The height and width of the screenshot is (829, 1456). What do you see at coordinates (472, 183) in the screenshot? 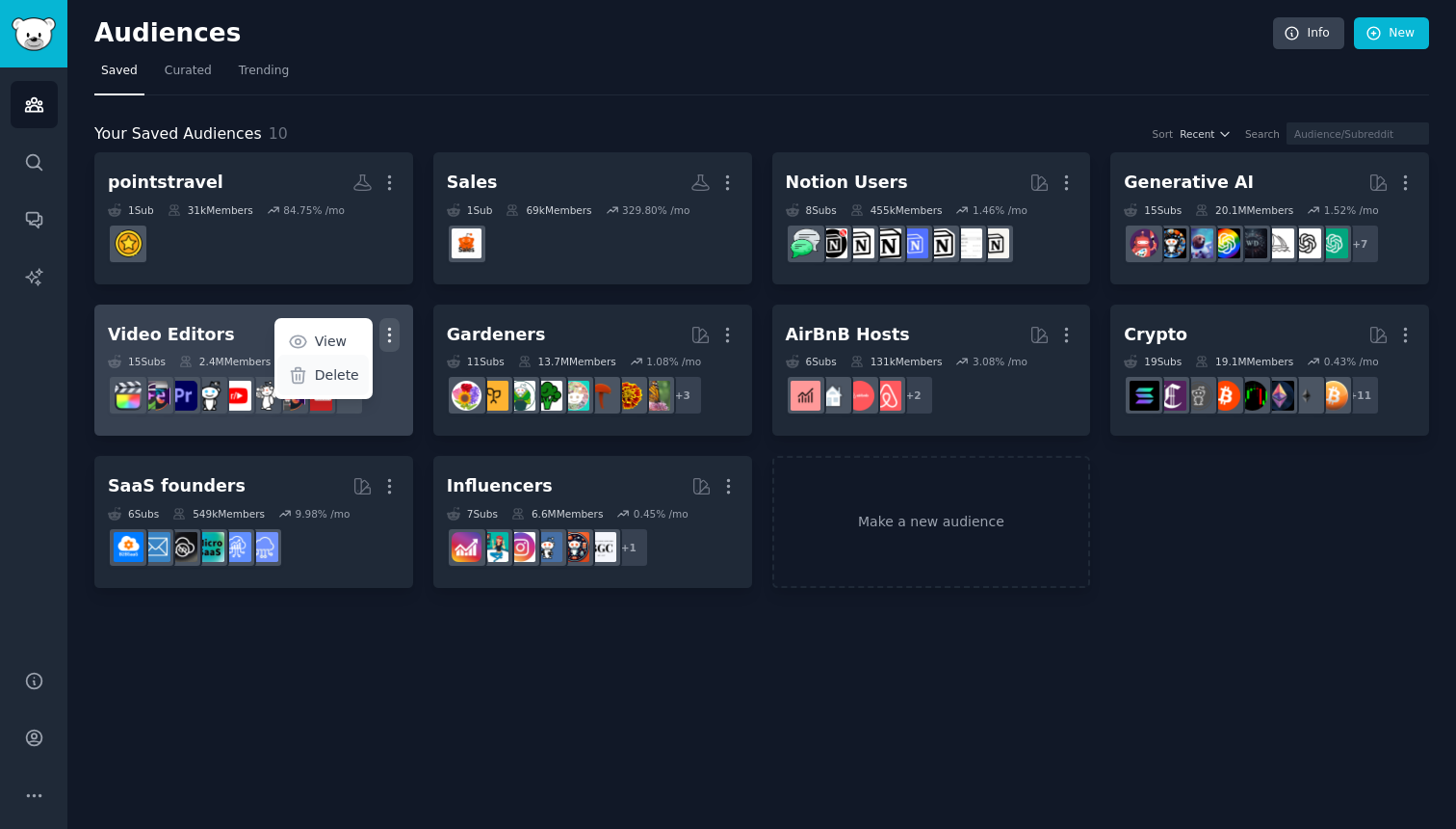
I see `div: Sales` at bounding box center [472, 183].